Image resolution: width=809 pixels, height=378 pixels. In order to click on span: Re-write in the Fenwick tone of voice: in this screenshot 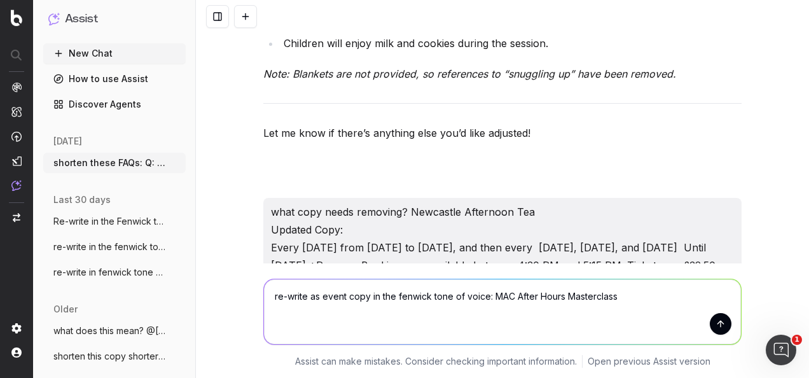, I will do `click(109, 221)`.